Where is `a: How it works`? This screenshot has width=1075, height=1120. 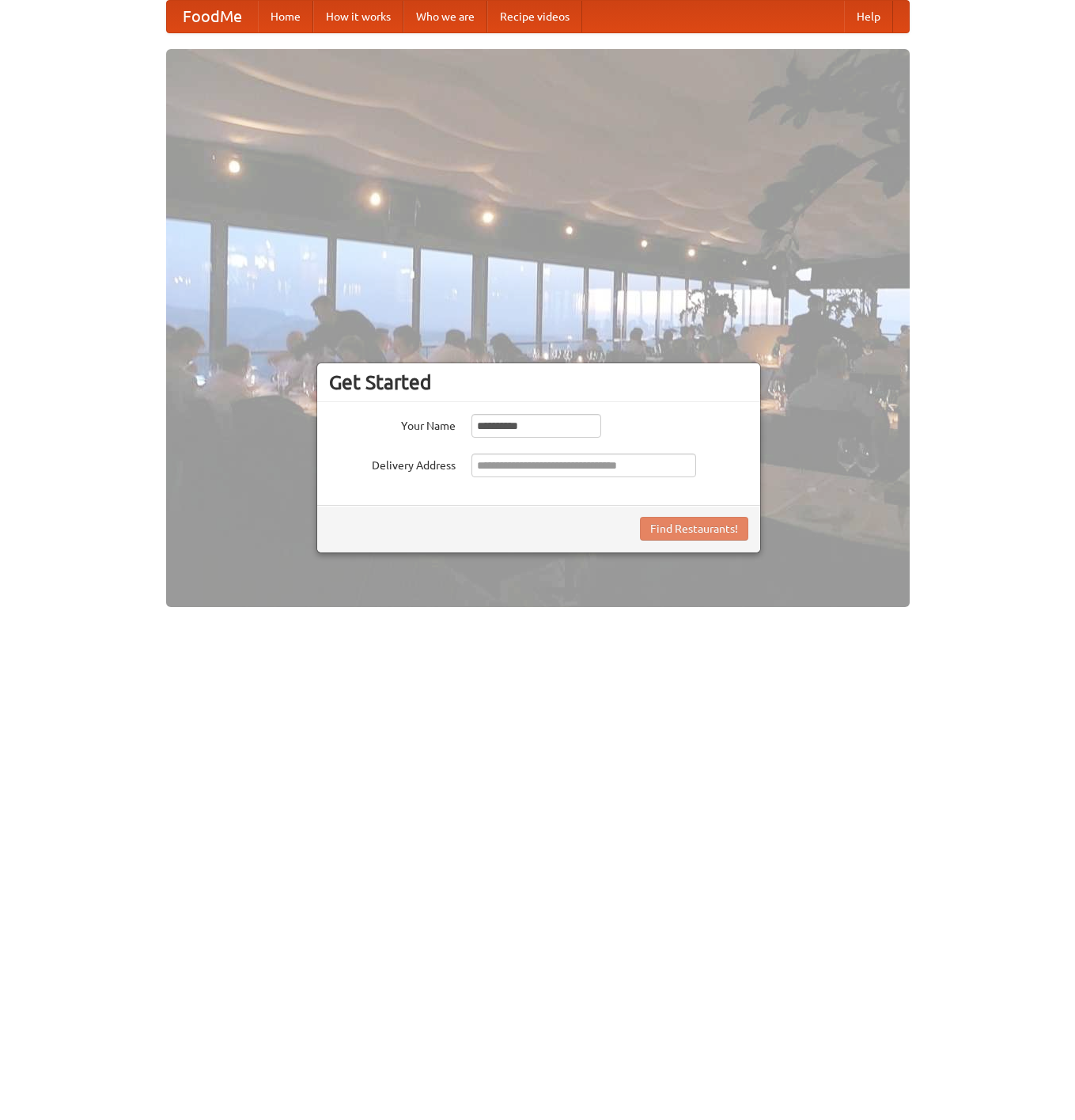
a: How it works is located at coordinates (359, 16).